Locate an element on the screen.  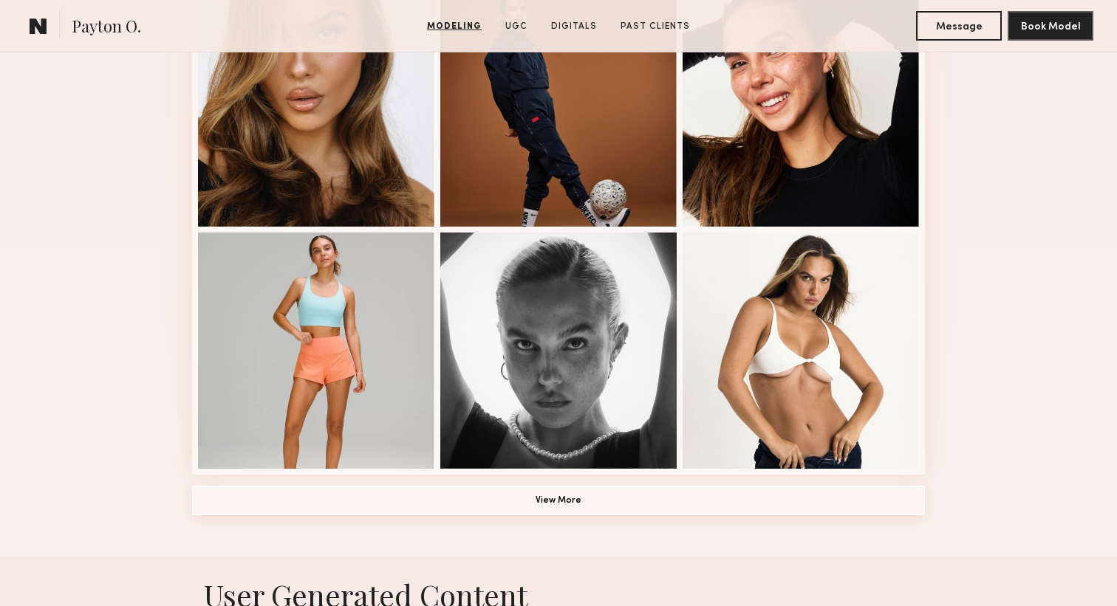
button: Book Model is located at coordinates (1050, 26).